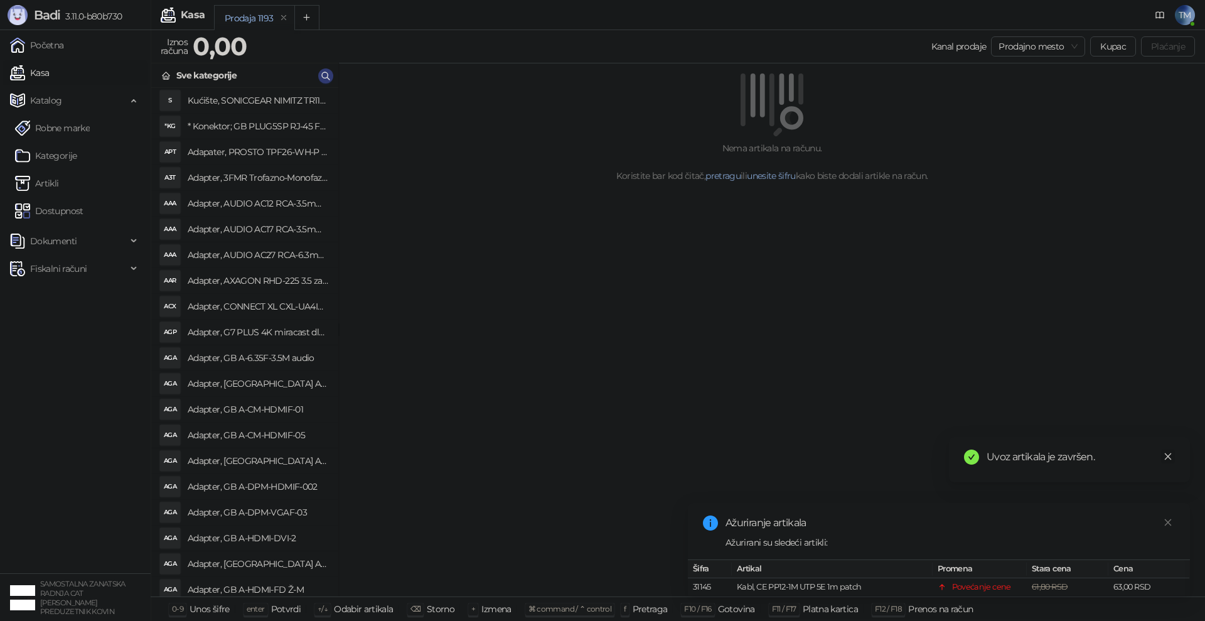  I want to click on th: Cena, so click(1149, 569).